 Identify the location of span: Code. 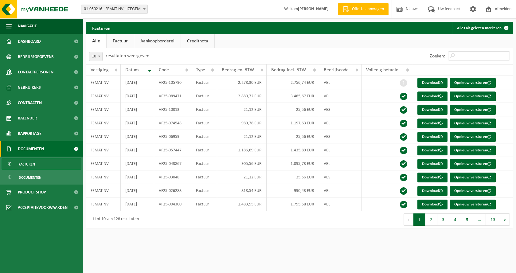
(164, 70).